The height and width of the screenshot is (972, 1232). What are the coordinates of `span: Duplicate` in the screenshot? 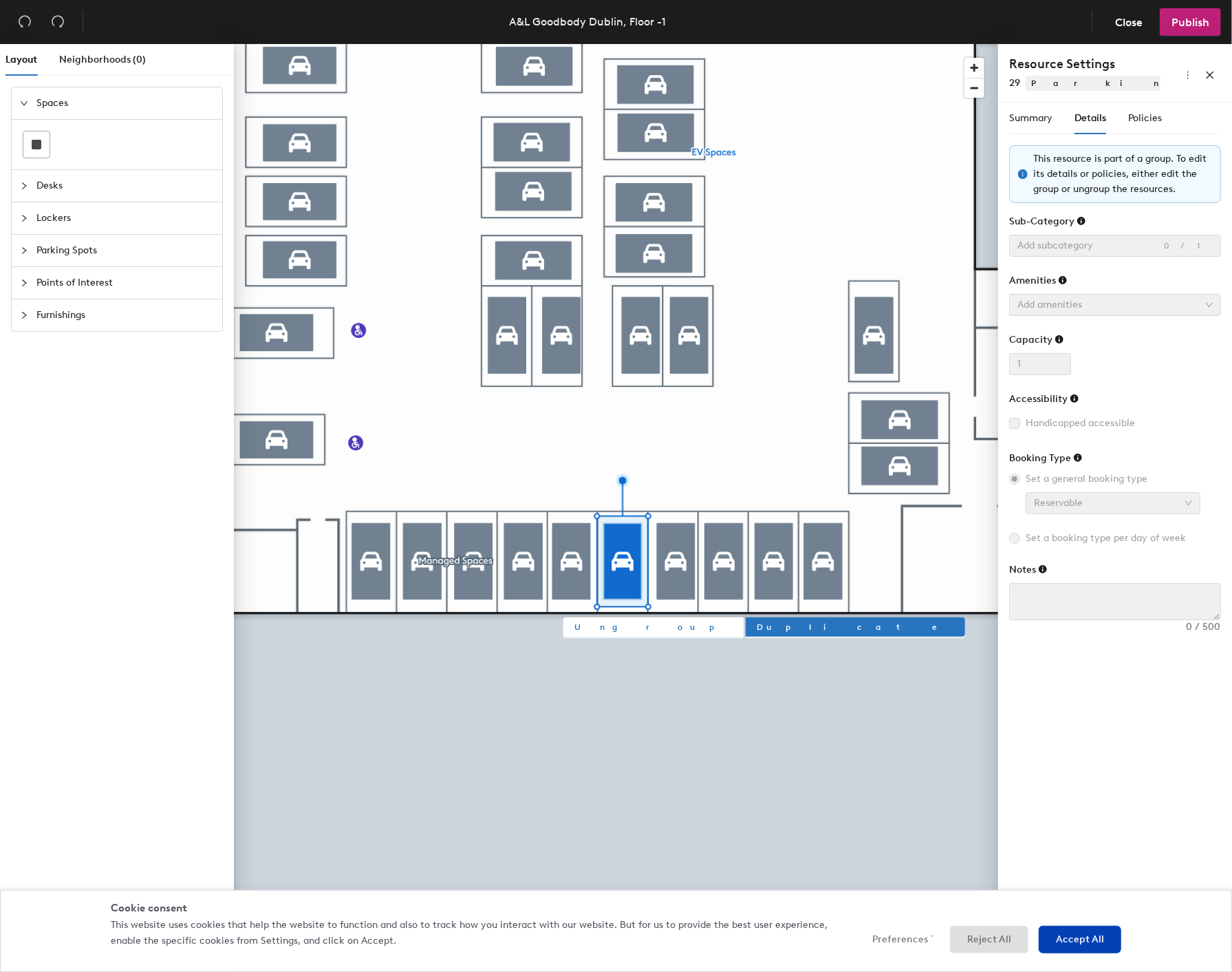 It's located at (855, 627).